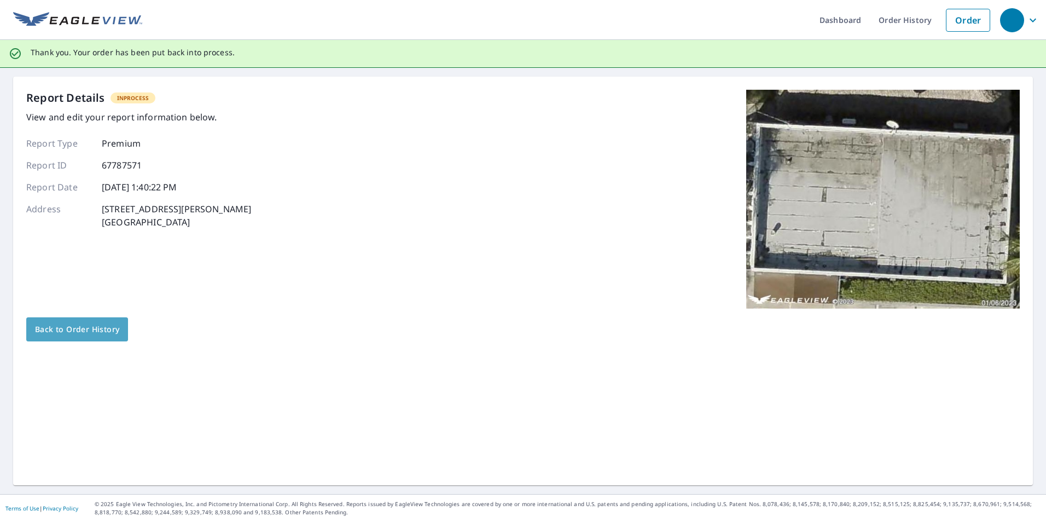 Image resolution: width=1046 pixels, height=522 pixels. I want to click on a: Privacy Policy, so click(60, 508).